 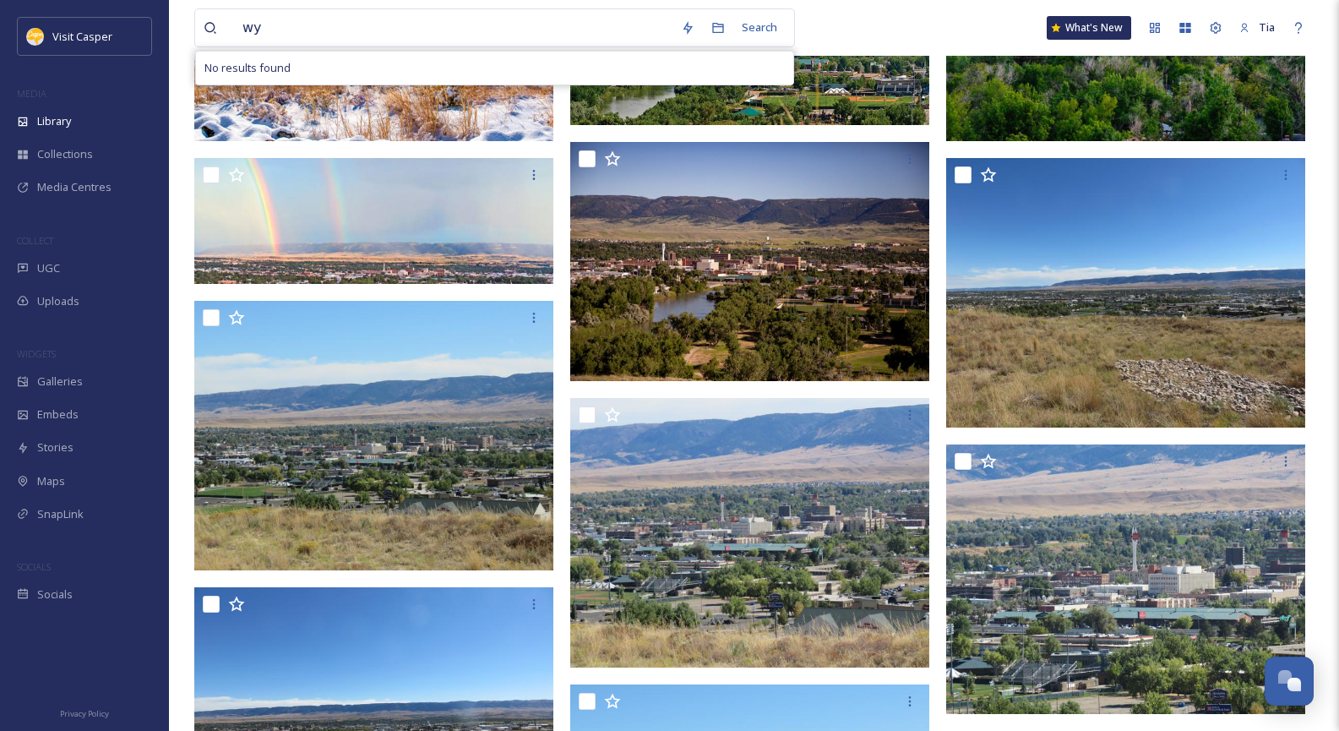 What do you see at coordinates (1266, 27) in the screenshot?
I see `span: Tia` at bounding box center [1266, 27].